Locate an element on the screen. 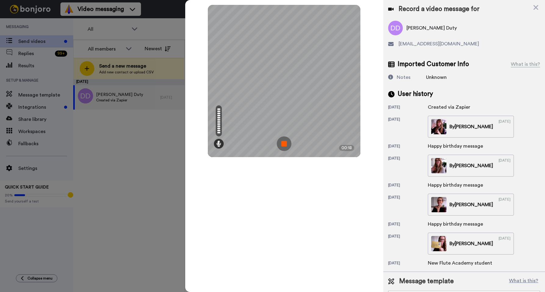 This screenshot has height=292, width=545. div: New Flute Academy student is located at coordinates (459, 263).